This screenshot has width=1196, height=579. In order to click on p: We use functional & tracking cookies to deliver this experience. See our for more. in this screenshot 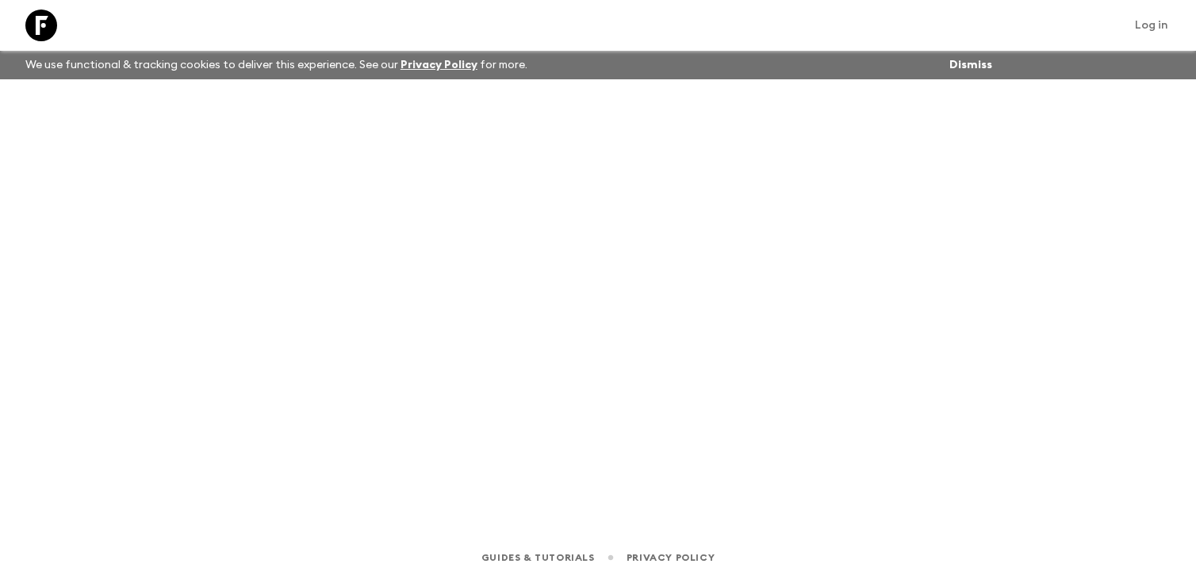, I will do `click(276, 65)`.